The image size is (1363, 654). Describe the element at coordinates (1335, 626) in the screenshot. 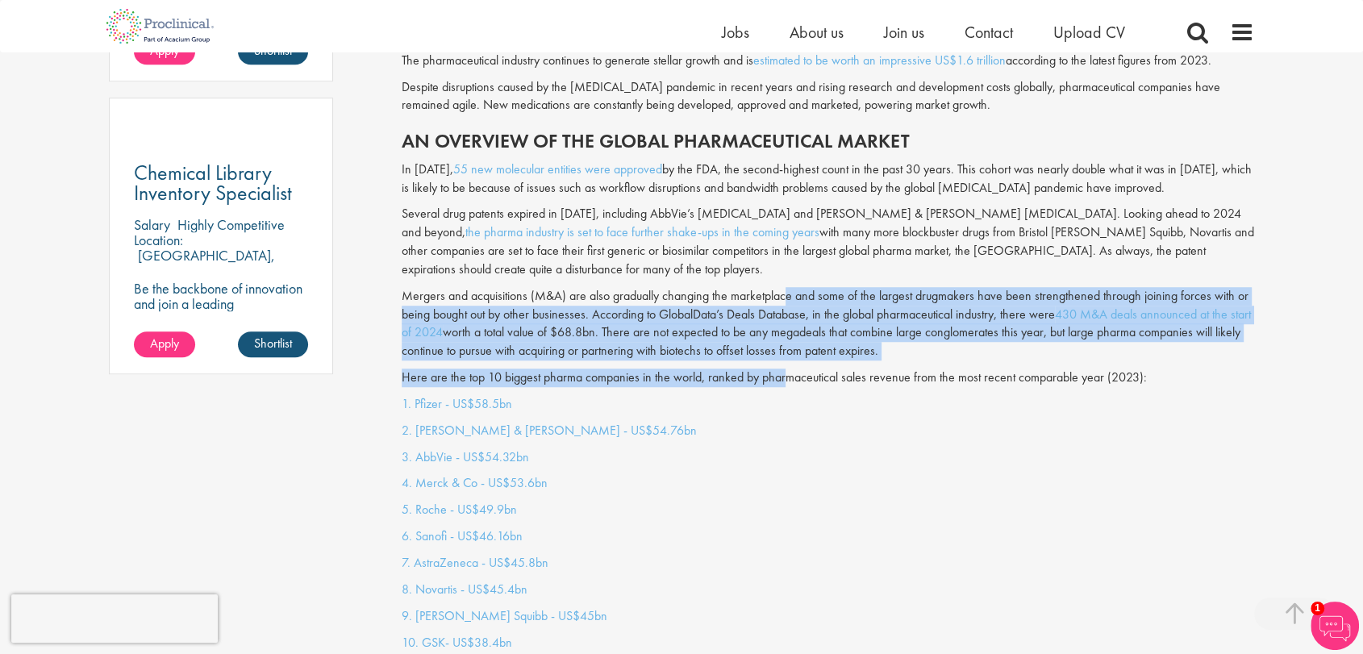

I see `img: Chatbot` at that location.